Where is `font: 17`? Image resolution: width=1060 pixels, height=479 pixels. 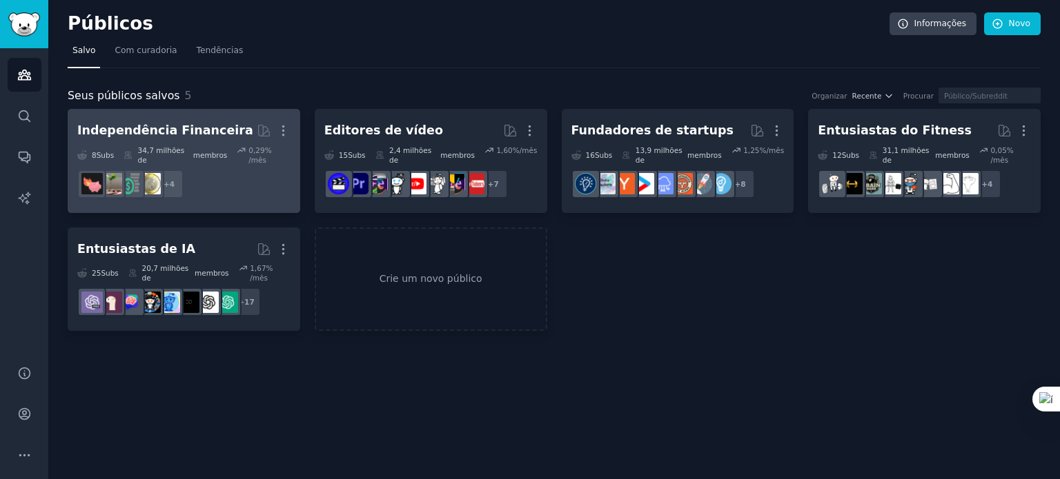 font: 17 is located at coordinates (249, 302).